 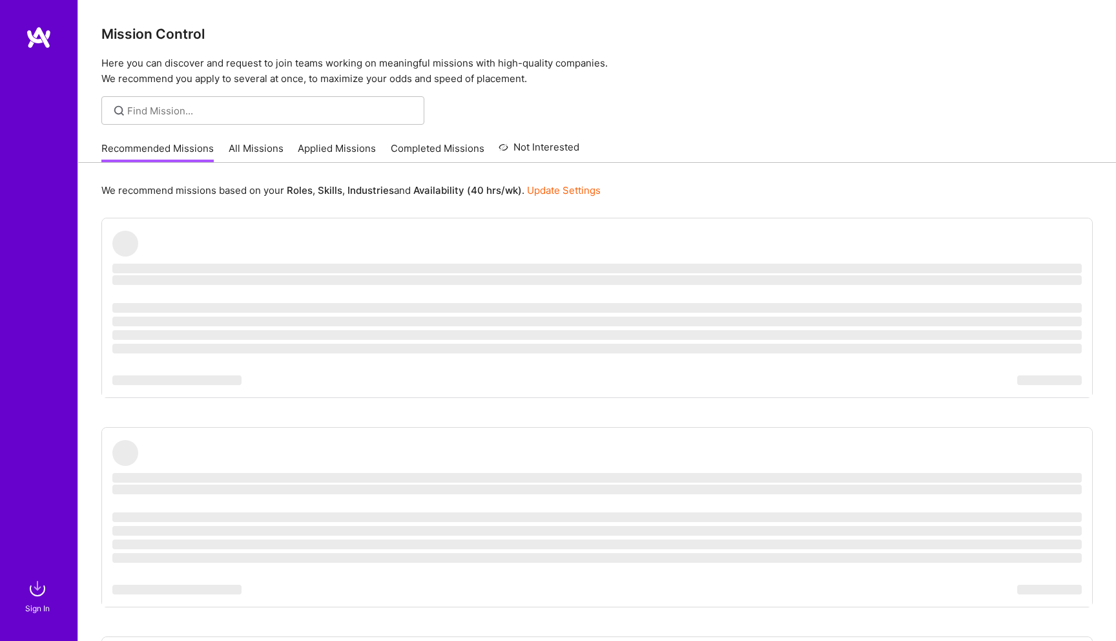 I want to click on img: logo, so click(x=39, y=37).